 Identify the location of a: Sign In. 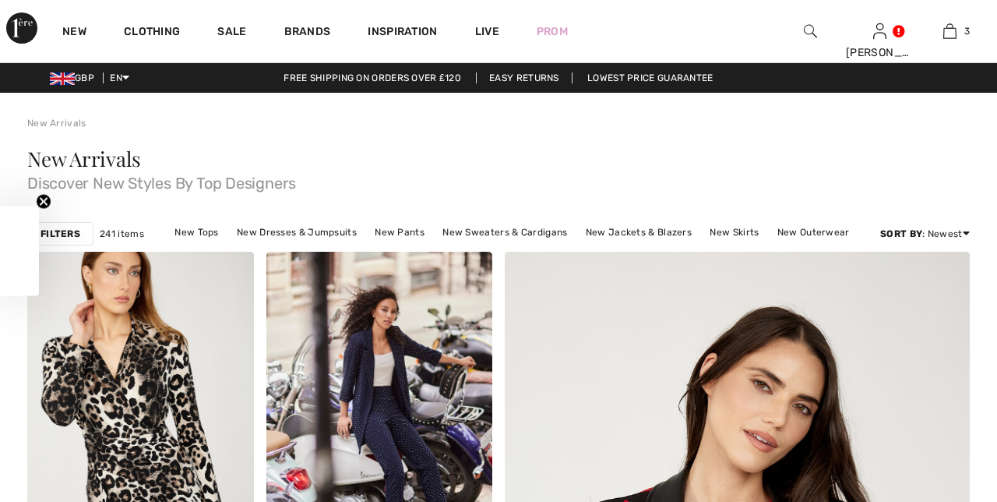
(879, 30).